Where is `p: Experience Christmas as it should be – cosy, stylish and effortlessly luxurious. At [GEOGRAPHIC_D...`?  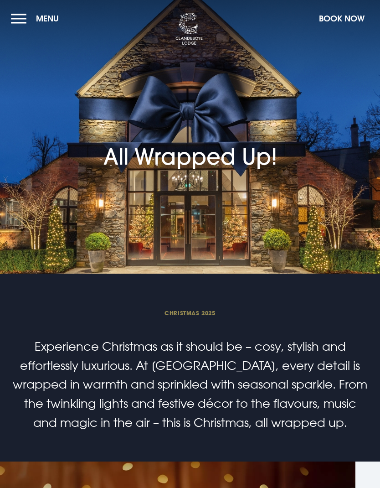
p: Experience Christmas as it should be – cosy, stylish and effortlessly luxurious. At [GEOGRAPHIC_D... is located at coordinates (190, 384).